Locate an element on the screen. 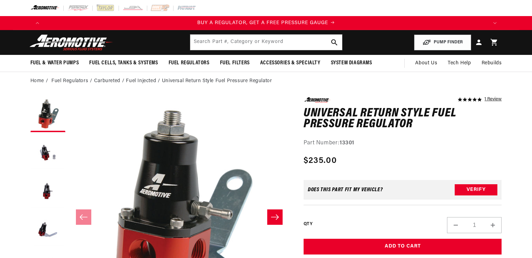  button: Add to Cart is located at coordinates (403, 247).